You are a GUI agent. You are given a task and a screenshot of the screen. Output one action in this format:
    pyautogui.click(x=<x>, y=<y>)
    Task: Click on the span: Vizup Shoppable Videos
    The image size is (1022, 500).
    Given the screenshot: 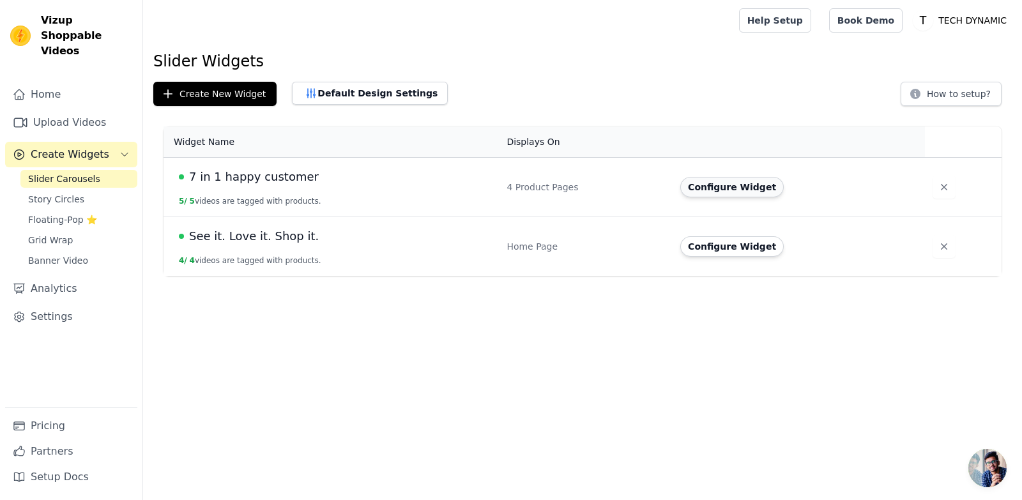 What is the action you would take?
    pyautogui.click(x=86, y=36)
    